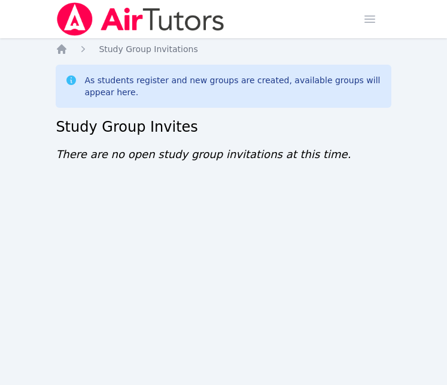  I want to click on h2: Study Group Invites, so click(223, 127).